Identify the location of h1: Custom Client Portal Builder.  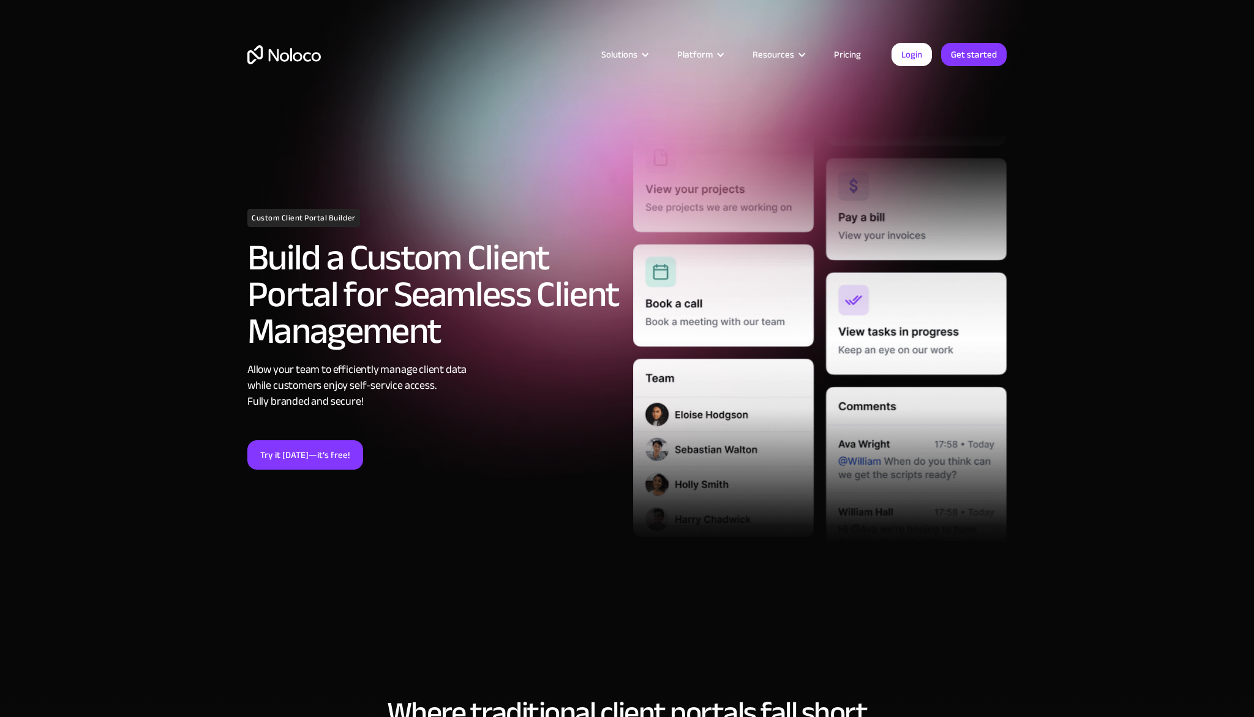
(304, 218).